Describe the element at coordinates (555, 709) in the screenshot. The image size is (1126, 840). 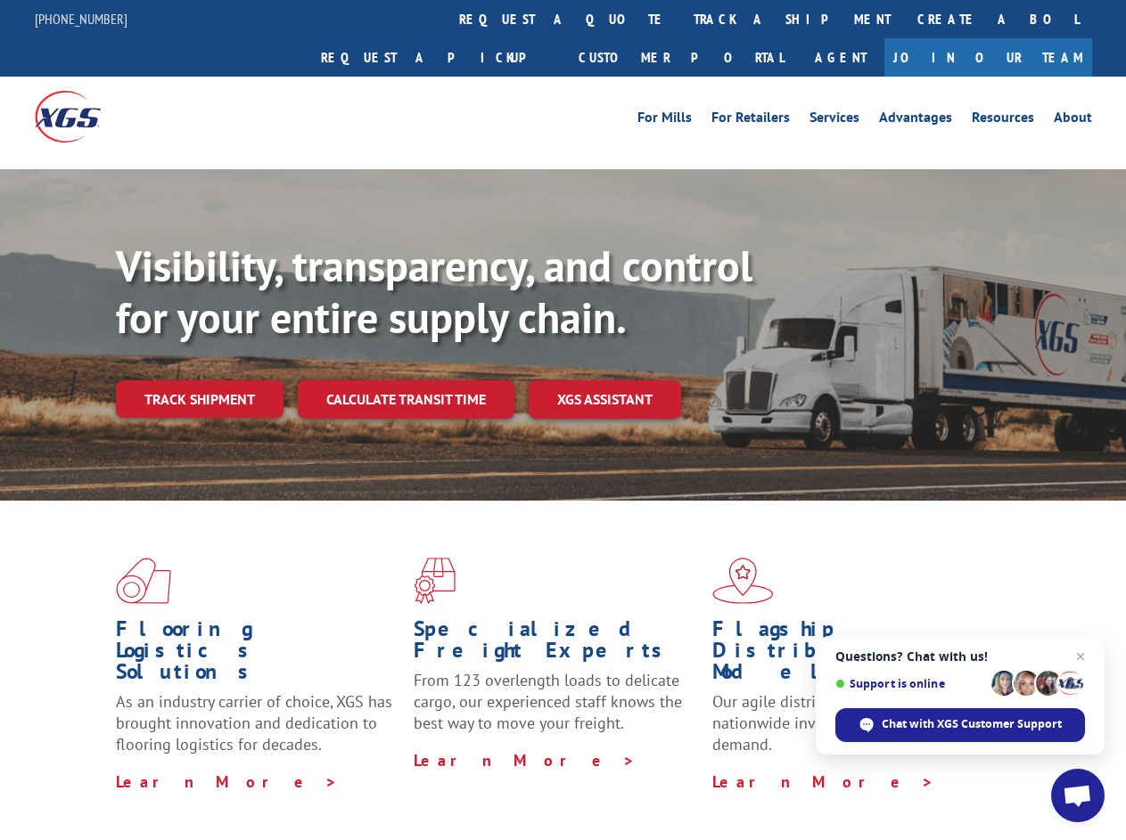
I see `p: From 123 overlength loads to delicate cargo, our experienced staff knows the best way to move you...` at that location.